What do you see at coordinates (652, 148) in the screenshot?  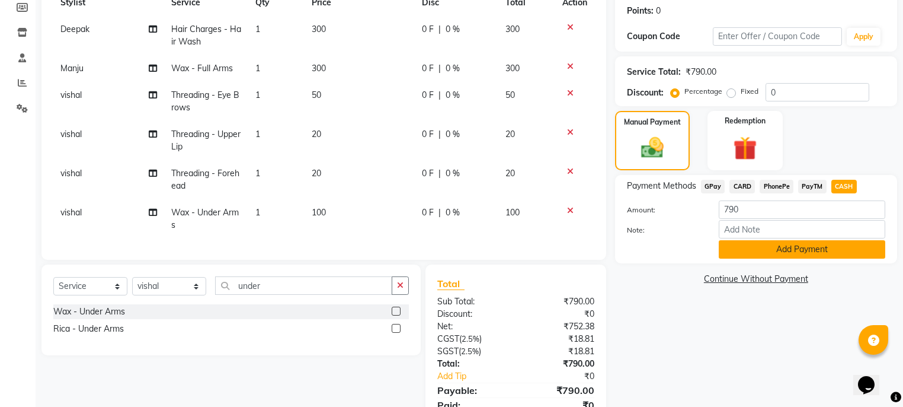 I see `img: _cash.svg` at bounding box center [652, 148].